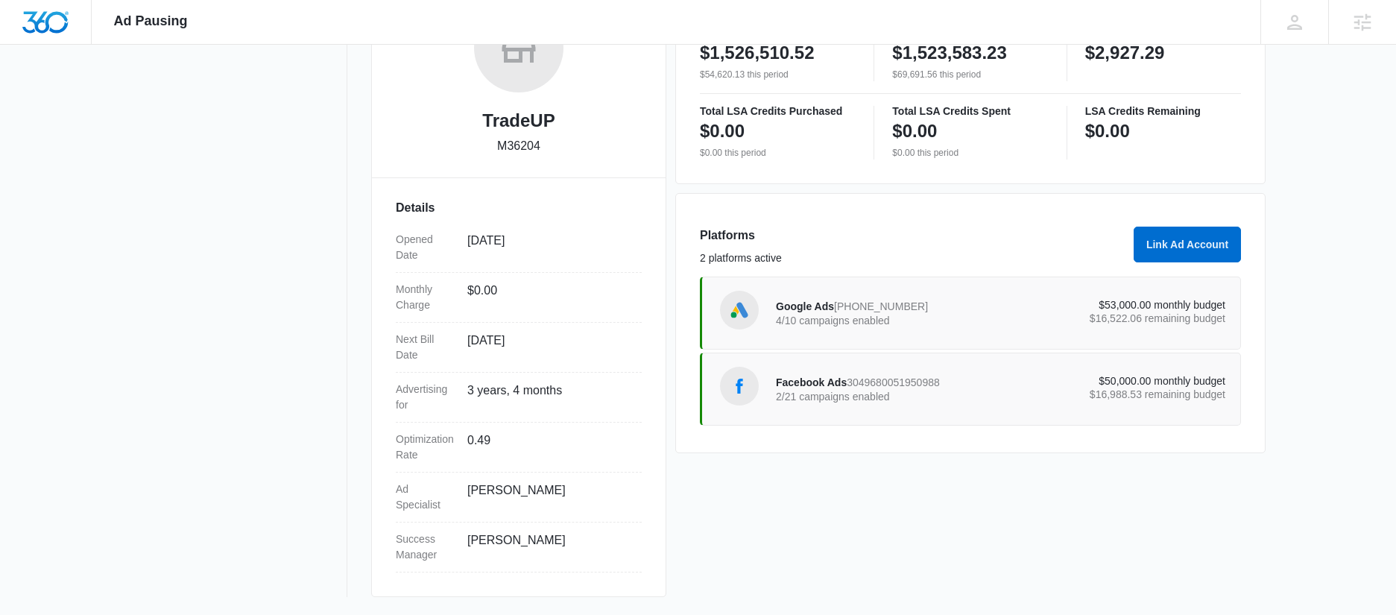  Describe the element at coordinates (519, 146) in the screenshot. I see `p: M36204` at that location.